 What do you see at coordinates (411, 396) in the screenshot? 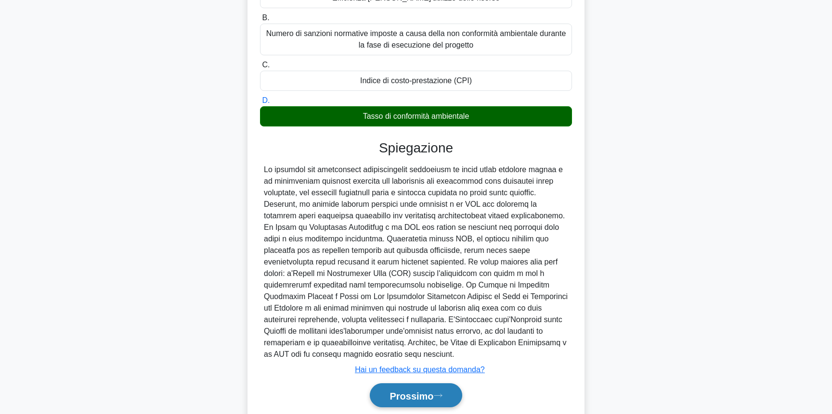
I see `font: Prossimo` at bounding box center [411, 396].